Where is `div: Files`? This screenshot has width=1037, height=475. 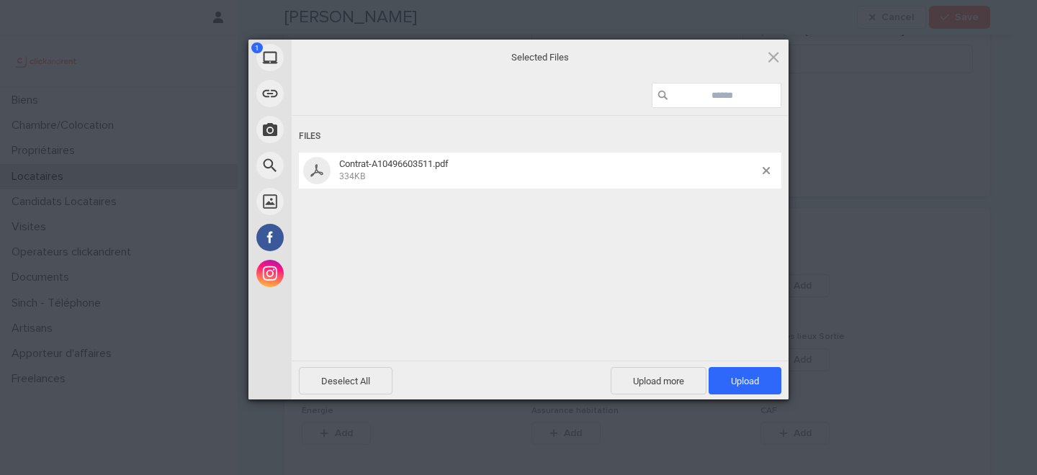 div: Files is located at coordinates (540, 136).